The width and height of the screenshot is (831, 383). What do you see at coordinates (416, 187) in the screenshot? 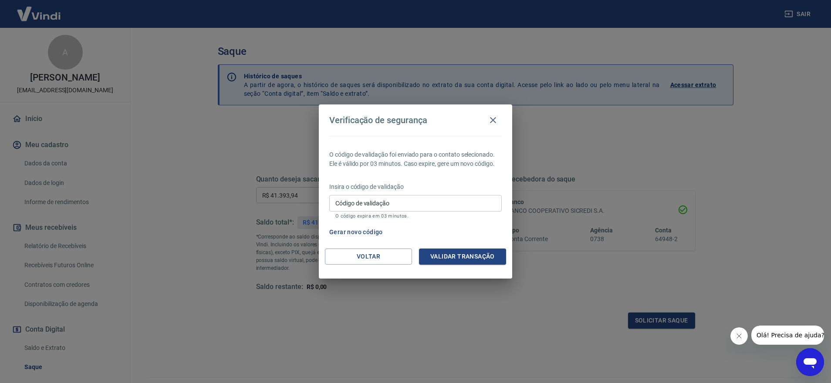
I see `p: Insira o código de validação` at bounding box center [416, 187].